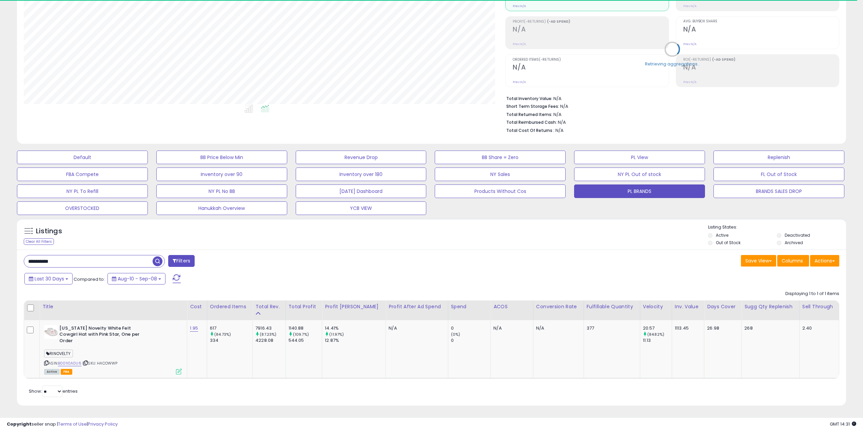 The height and width of the screenshot is (431, 863). What do you see at coordinates (843, 424) in the screenshot?
I see `span: 2025-10-9 14:31 GMT` at bounding box center [843, 424].